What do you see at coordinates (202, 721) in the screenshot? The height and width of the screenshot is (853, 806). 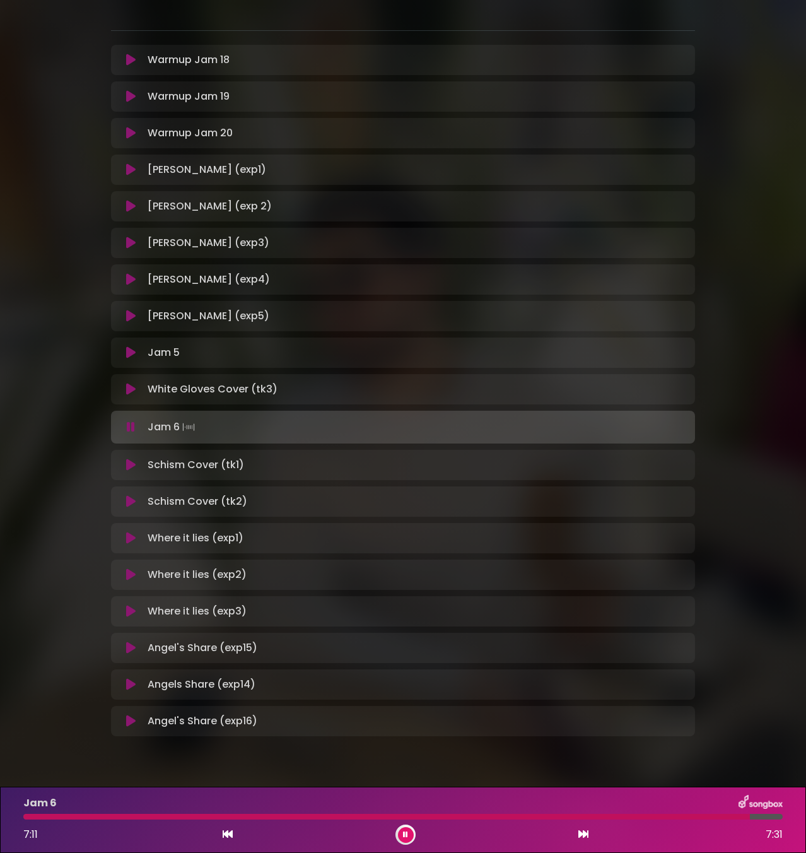 I see `p: Angel's Share (exp16)` at bounding box center [202, 721].